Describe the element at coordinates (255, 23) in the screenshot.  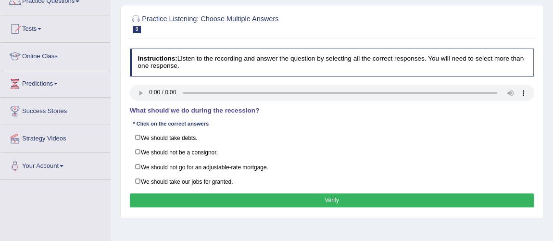
I see `h2: Practice Listening: Choose Multiple Answers` at that location.